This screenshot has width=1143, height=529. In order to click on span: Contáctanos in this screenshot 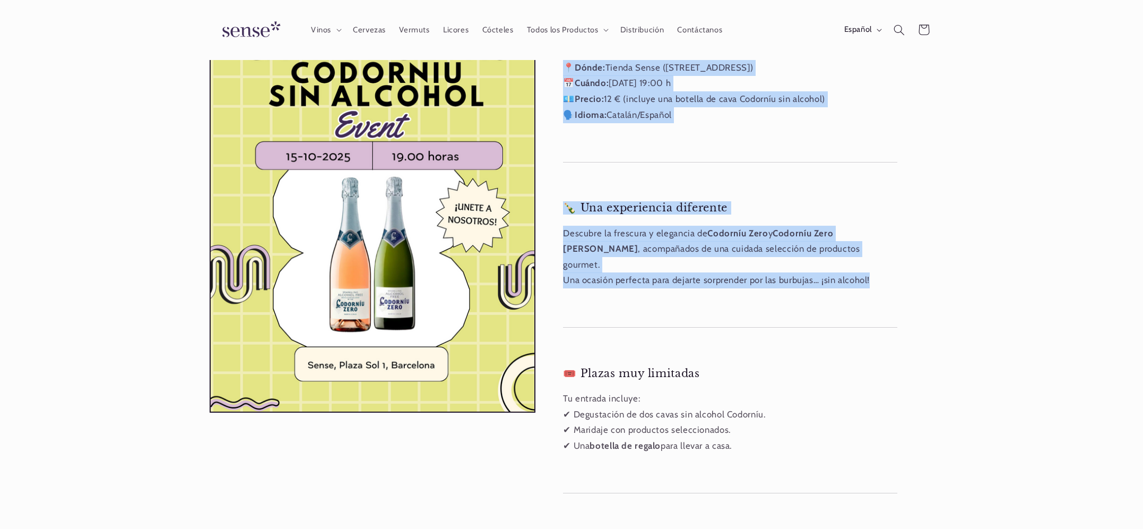, I will do `click(700, 30)`.